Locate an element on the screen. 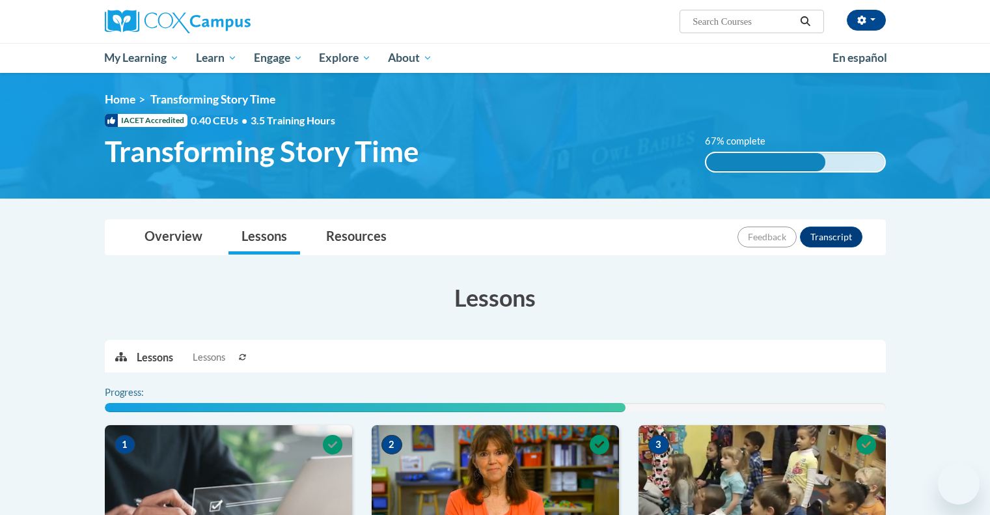 The image size is (990, 515). span: 2 is located at coordinates (392, 445).